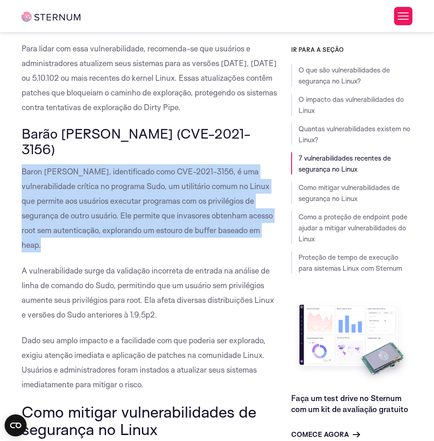  I want to click on a: Comece agora, so click(325, 434).